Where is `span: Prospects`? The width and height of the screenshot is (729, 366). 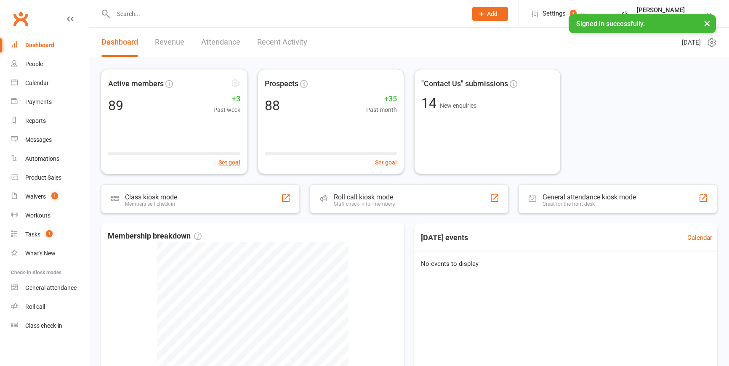 span: Prospects is located at coordinates (282, 84).